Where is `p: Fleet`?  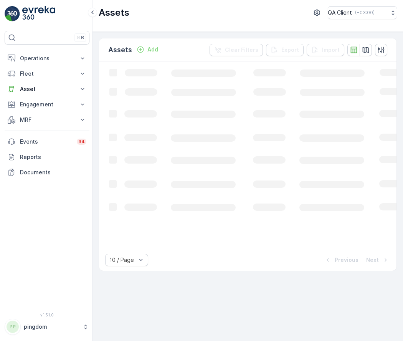
p: Fleet is located at coordinates (47, 74).